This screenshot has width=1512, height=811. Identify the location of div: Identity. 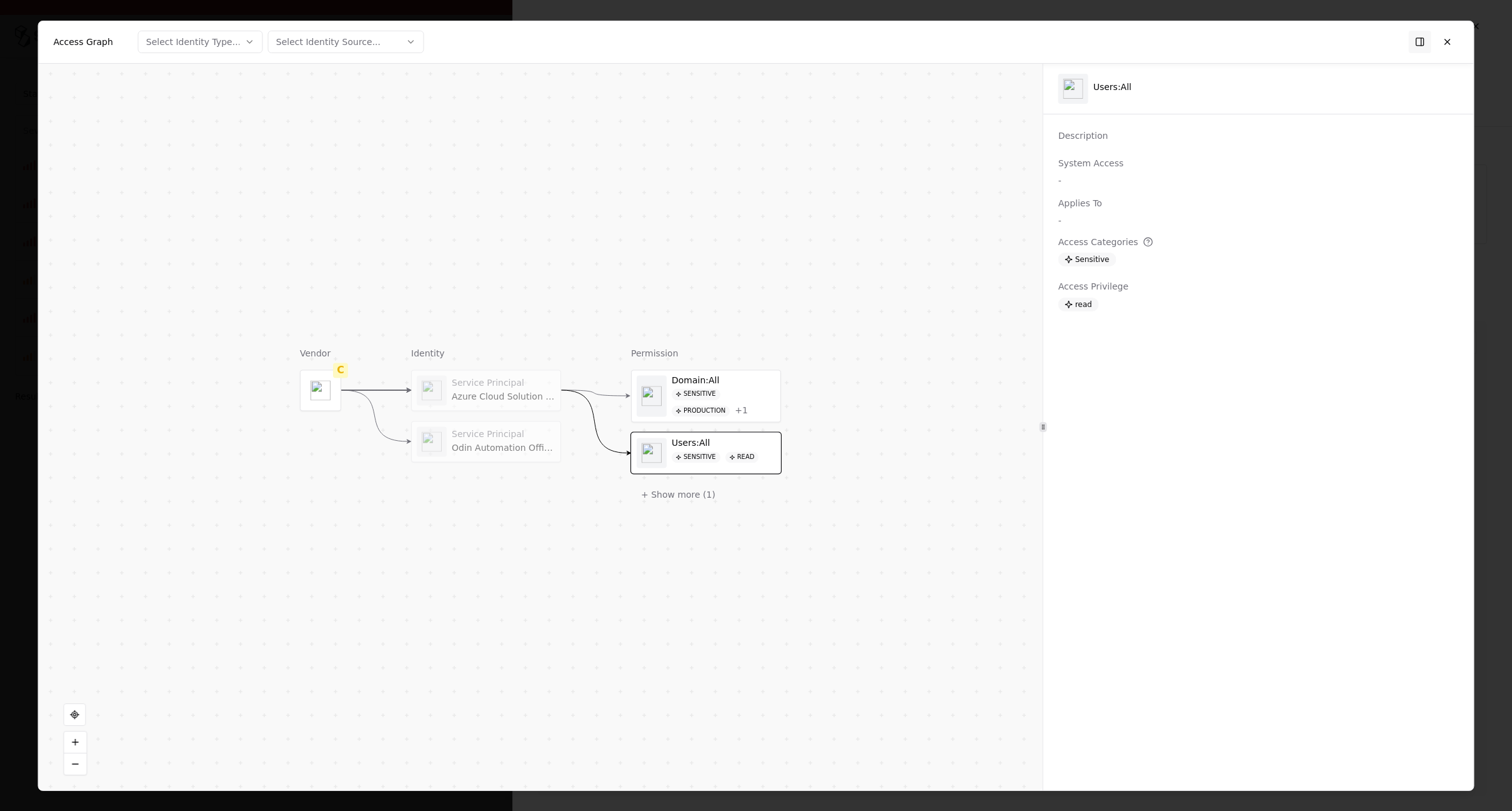
(486, 353).